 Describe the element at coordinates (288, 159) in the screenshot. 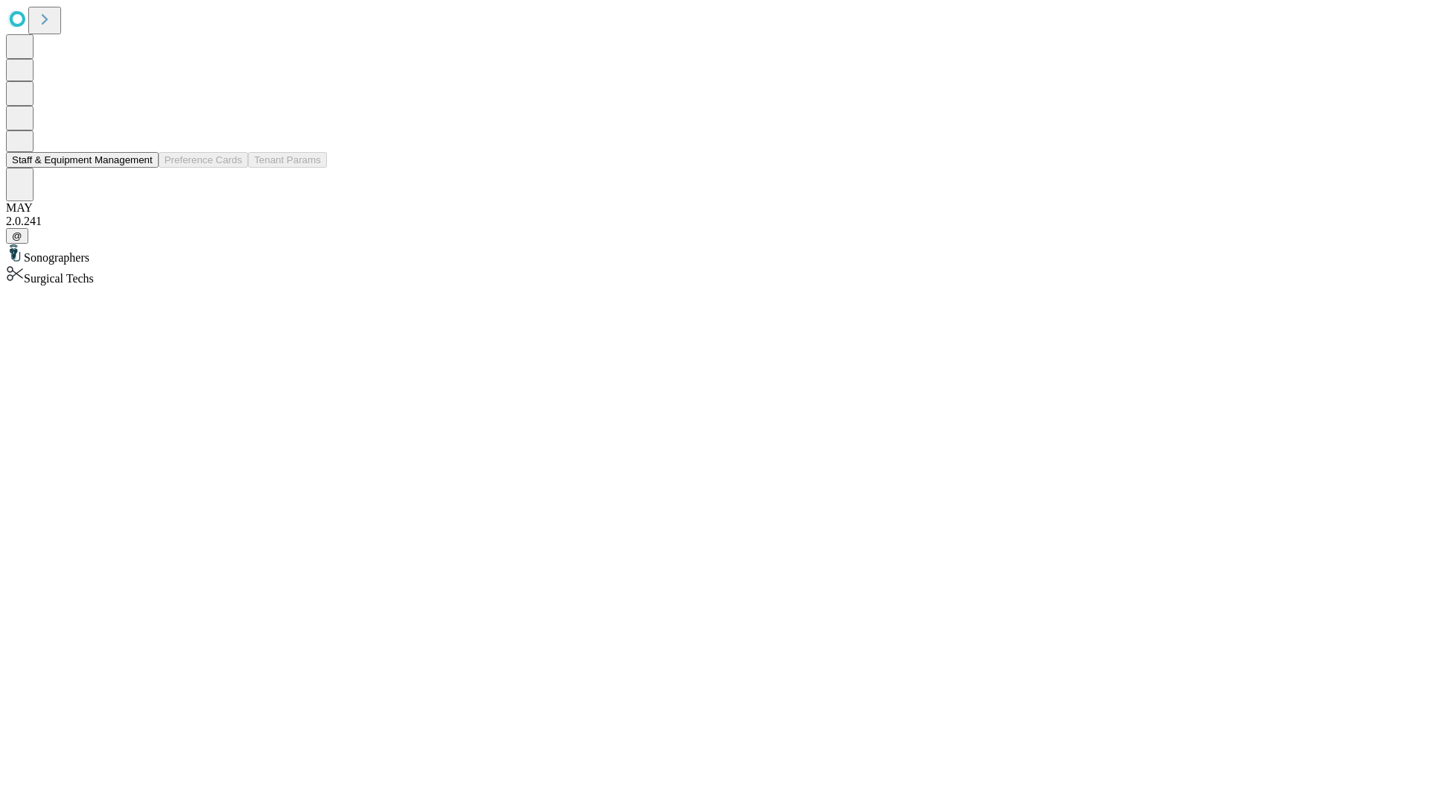

I see `button: Tenant Params` at that location.